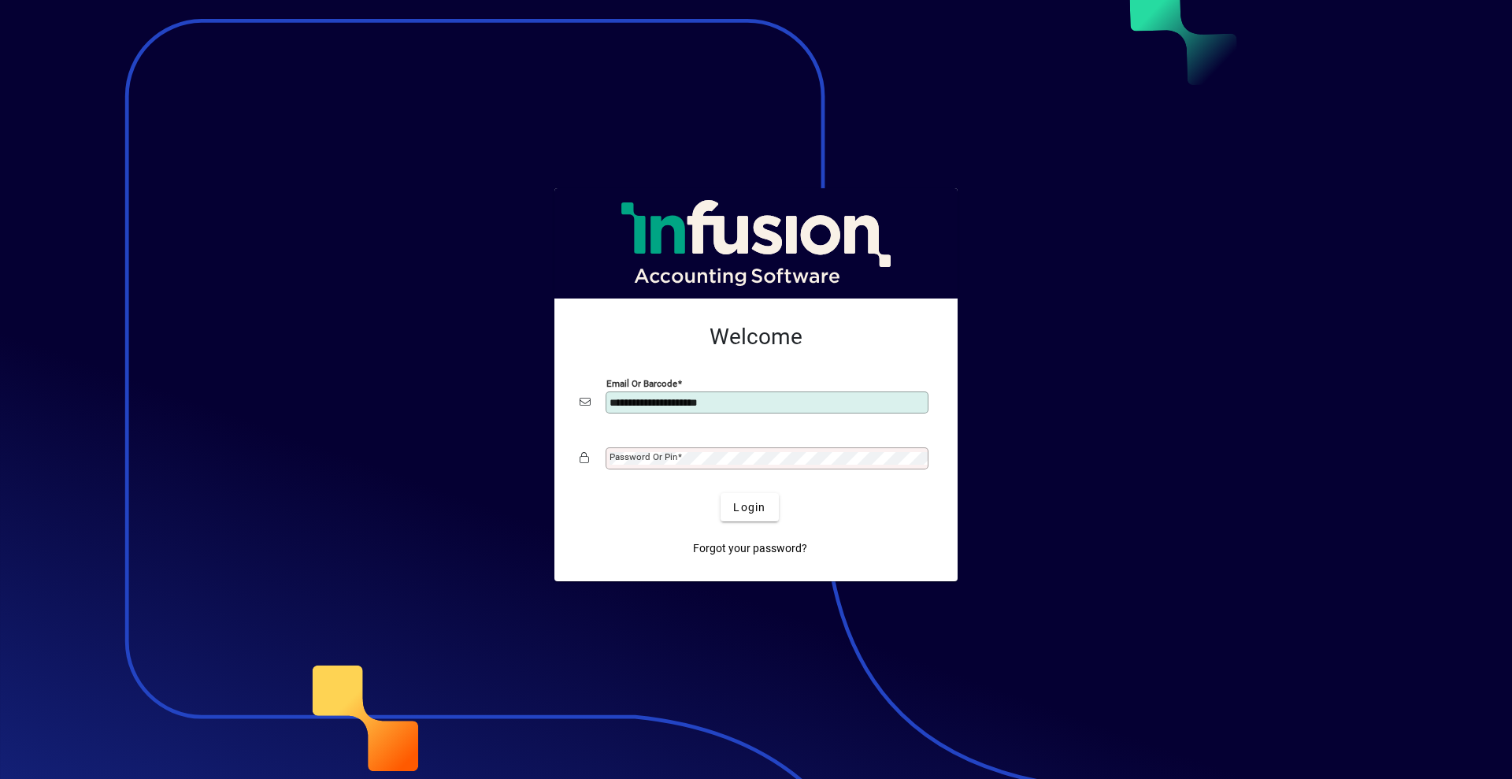 The width and height of the screenshot is (1512, 779). What do you see at coordinates (756, 337) in the screenshot?
I see `h2: Welcome` at bounding box center [756, 337].